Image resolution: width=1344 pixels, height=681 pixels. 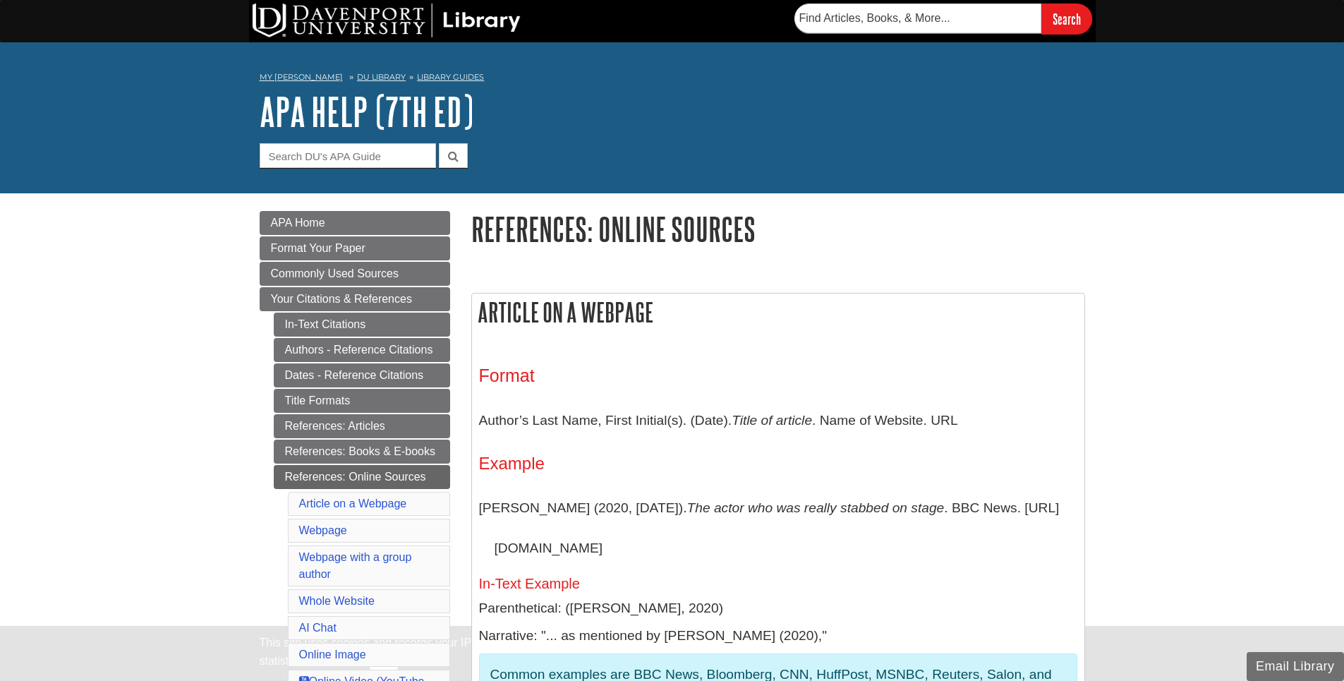 I want to click on h1: References: Online Sources, so click(x=778, y=229).